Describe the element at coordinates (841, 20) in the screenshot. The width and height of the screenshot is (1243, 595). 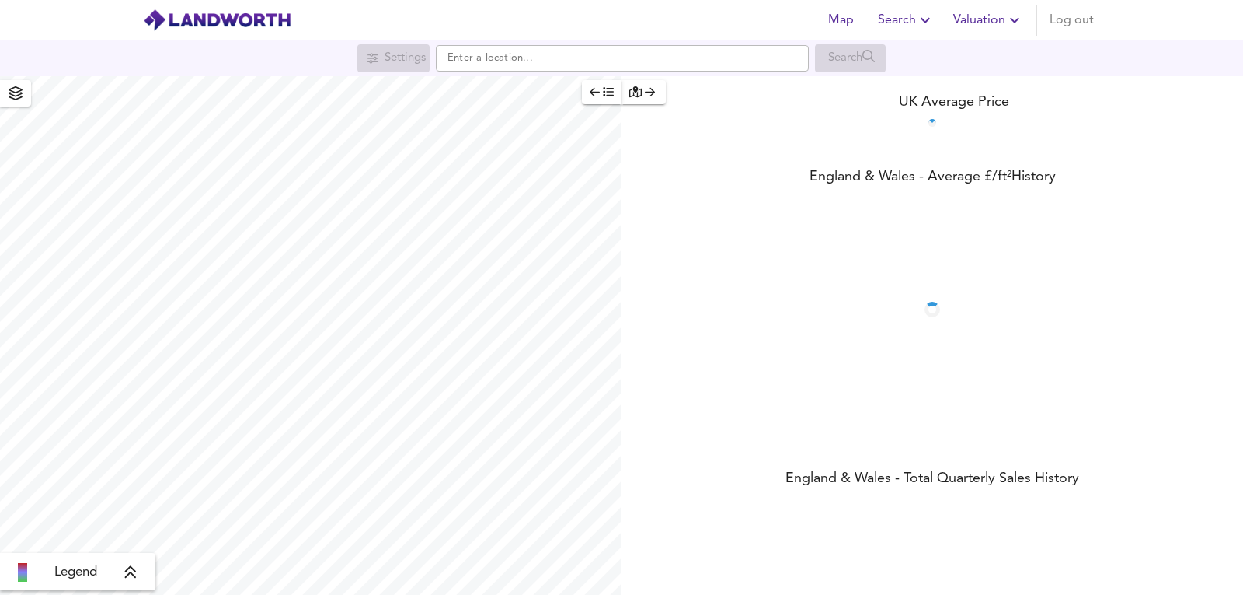
I see `span: Map` at that location.